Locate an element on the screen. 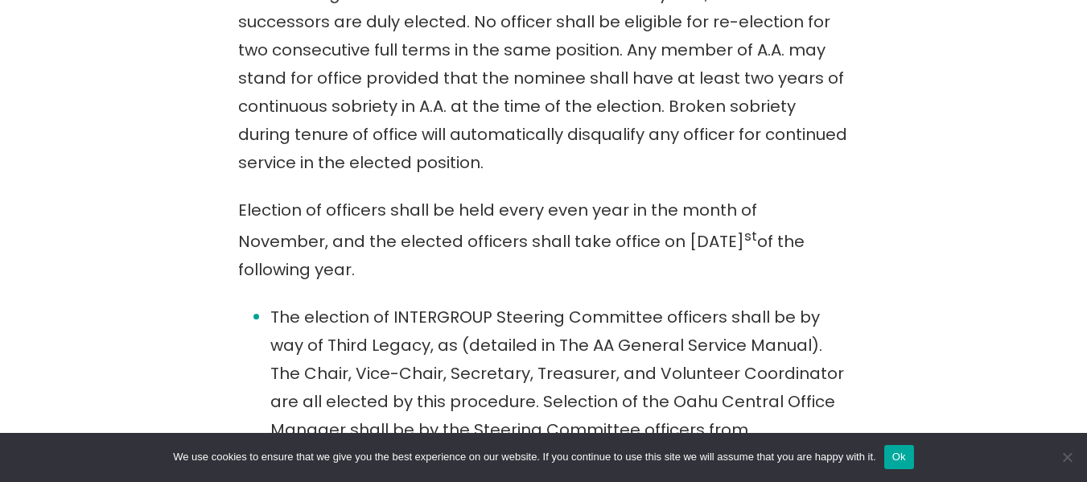 The width and height of the screenshot is (1087, 482). p: Election of officers shall be held every even year in the month of November, and the elected offi... is located at coordinates (544, 240).